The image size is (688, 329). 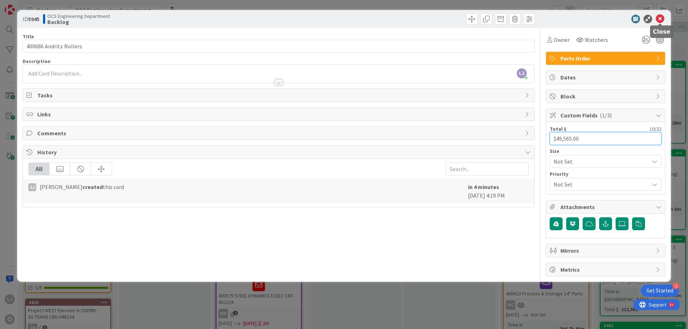 I want to click on span: Support, so click(x=24, y=5).